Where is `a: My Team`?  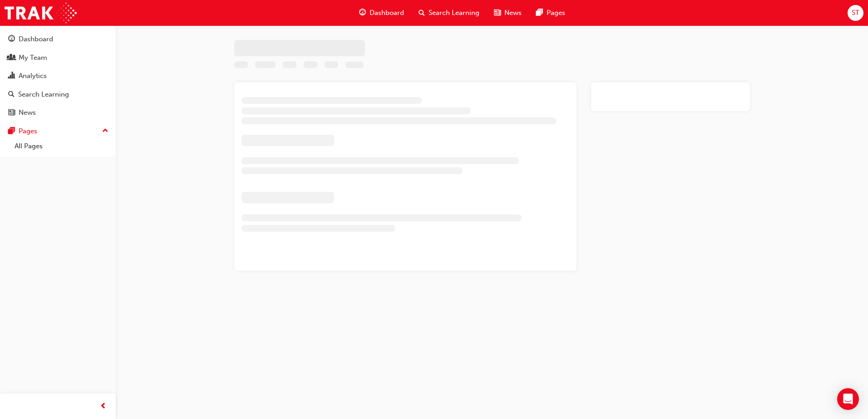
a: My Team is located at coordinates (58, 58).